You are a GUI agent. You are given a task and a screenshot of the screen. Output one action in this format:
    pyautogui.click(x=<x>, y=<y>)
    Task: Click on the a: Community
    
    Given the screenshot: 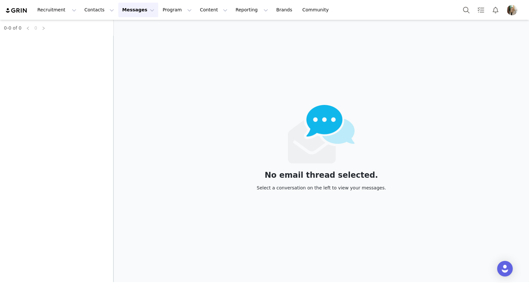 What is the action you would take?
    pyautogui.click(x=317, y=10)
    